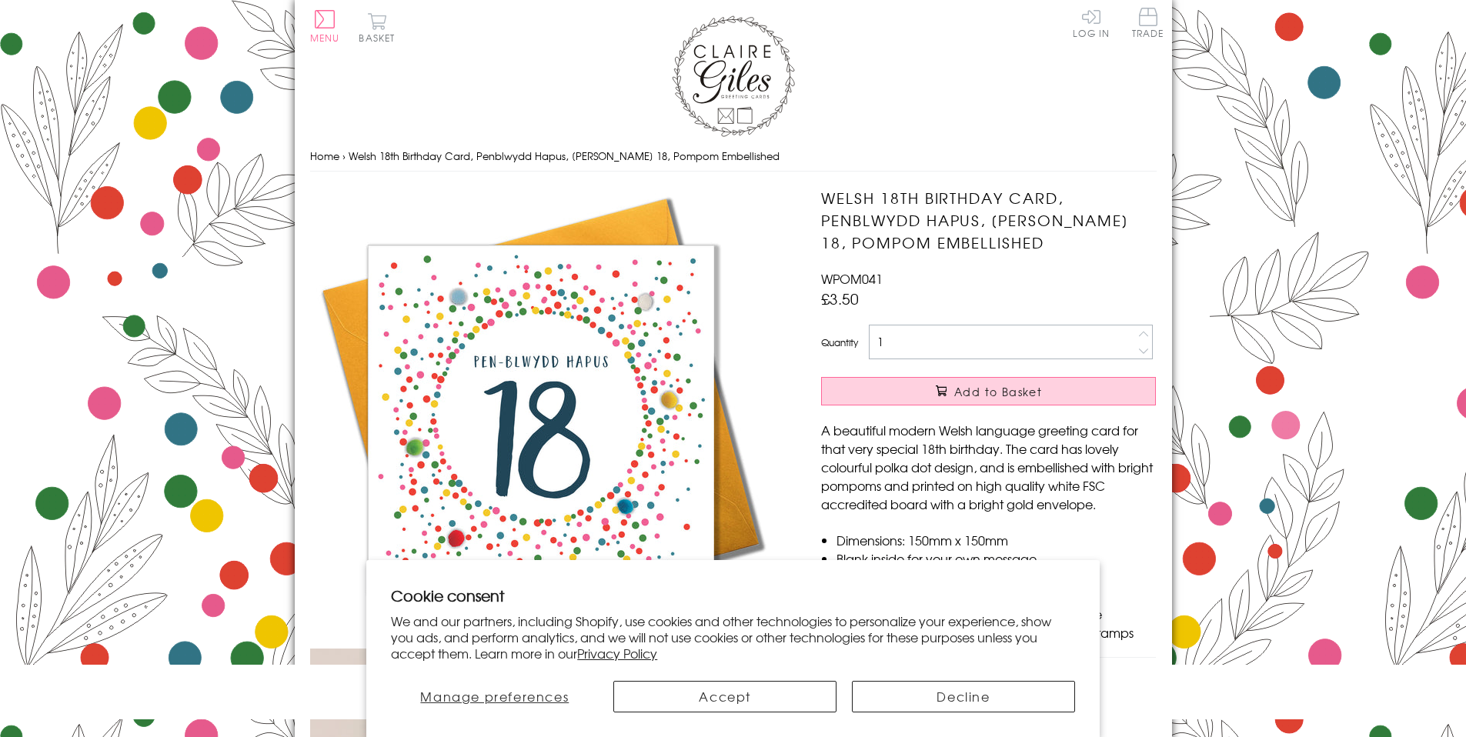 This screenshot has width=1466, height=737. I want to click on h2: Cookie consent, so click(733, 596).